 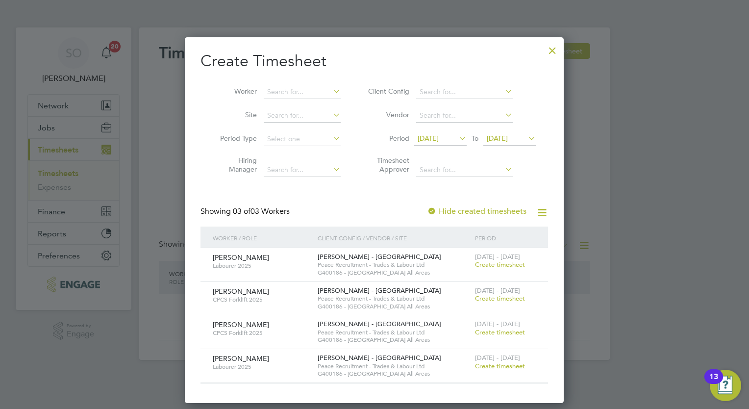 What do you see at coordinates (394, 238) in the screenshot?
I see `div: Client Config / Vendor / Site` at bounding box center [394, 238].